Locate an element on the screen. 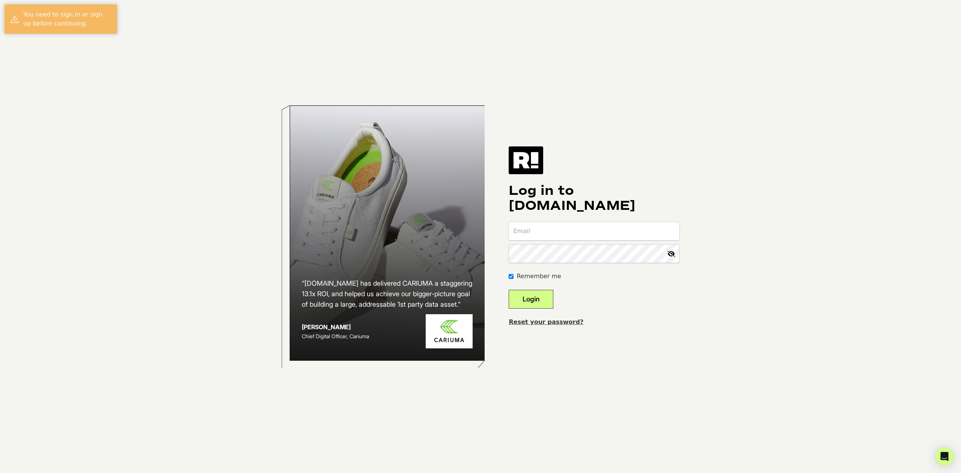  label: Remember me is located at coordinates (539, 276).